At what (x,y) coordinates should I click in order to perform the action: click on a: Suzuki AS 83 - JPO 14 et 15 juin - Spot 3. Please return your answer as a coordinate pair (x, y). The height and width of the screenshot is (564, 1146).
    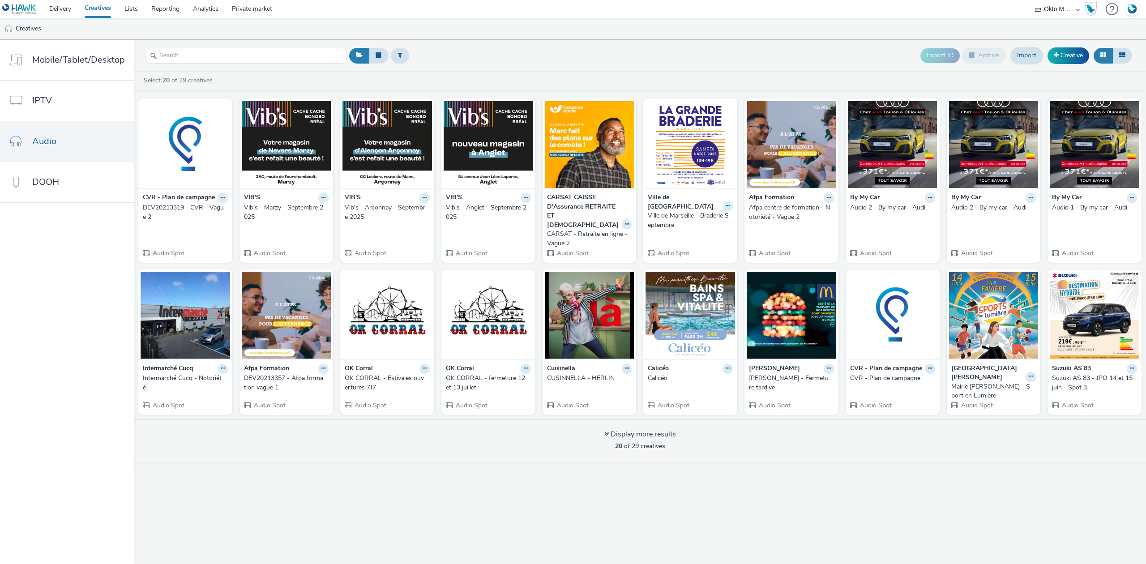
    Looking at the image, I should click on (1095, 383).